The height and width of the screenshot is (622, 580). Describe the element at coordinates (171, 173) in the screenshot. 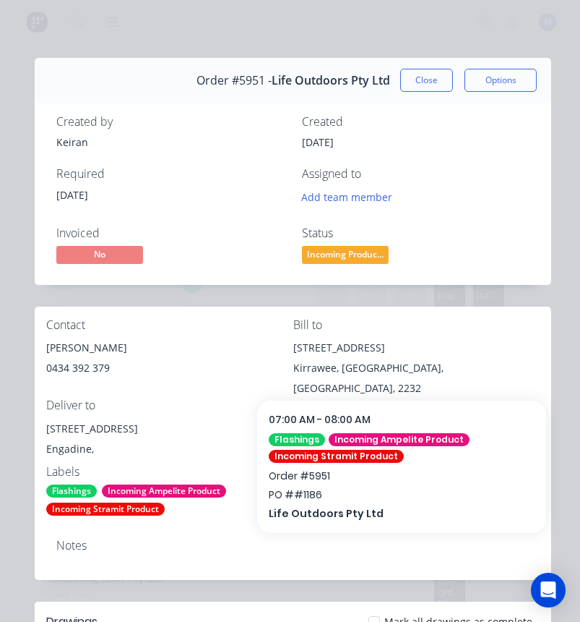

I see `div: Required` at that location.